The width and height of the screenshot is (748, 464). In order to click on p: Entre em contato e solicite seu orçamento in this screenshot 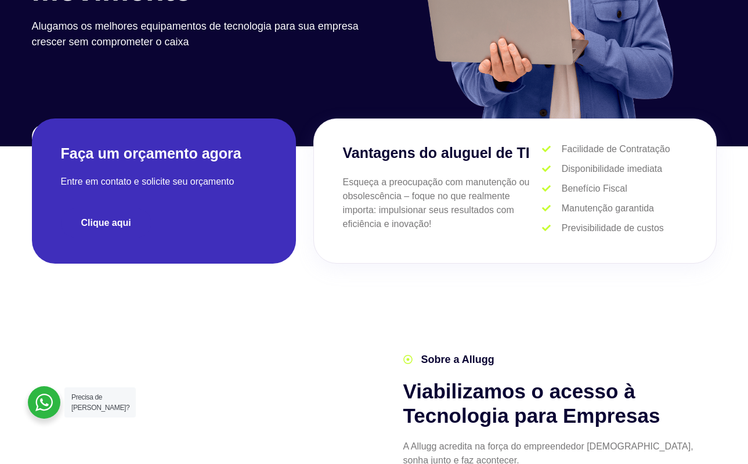, I will do `click(164, 182)`.